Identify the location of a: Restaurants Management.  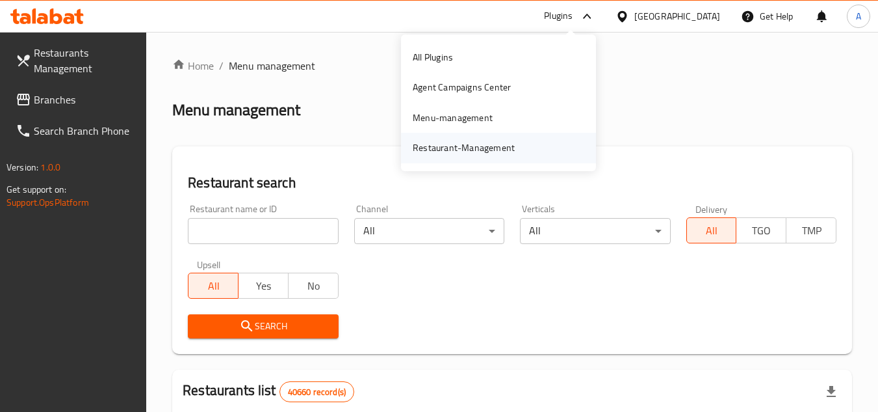
(76, 60).